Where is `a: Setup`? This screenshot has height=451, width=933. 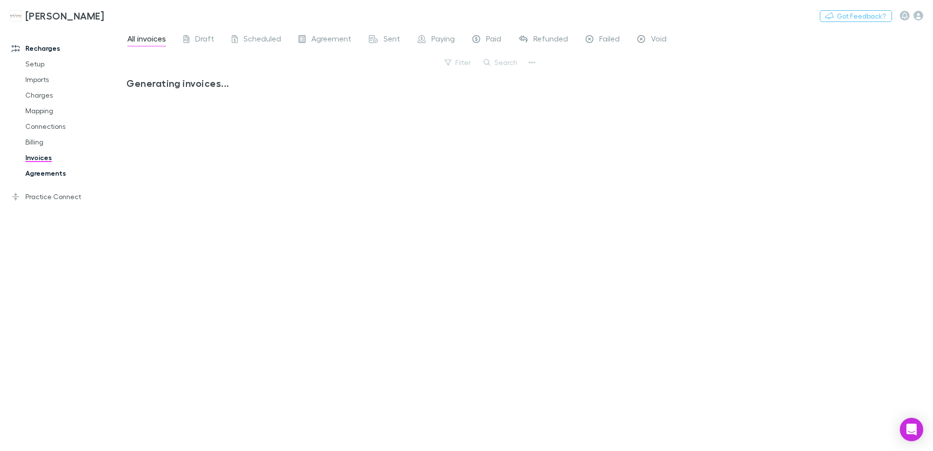
a: Setup is located at coordinates (74, 64).